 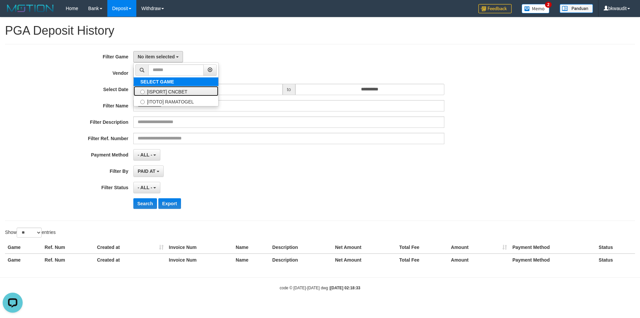 What do you see at coordinates (495, 9) in the screenshot?
I see `img: Feedback.jpg` at bounding box center [495, 9].